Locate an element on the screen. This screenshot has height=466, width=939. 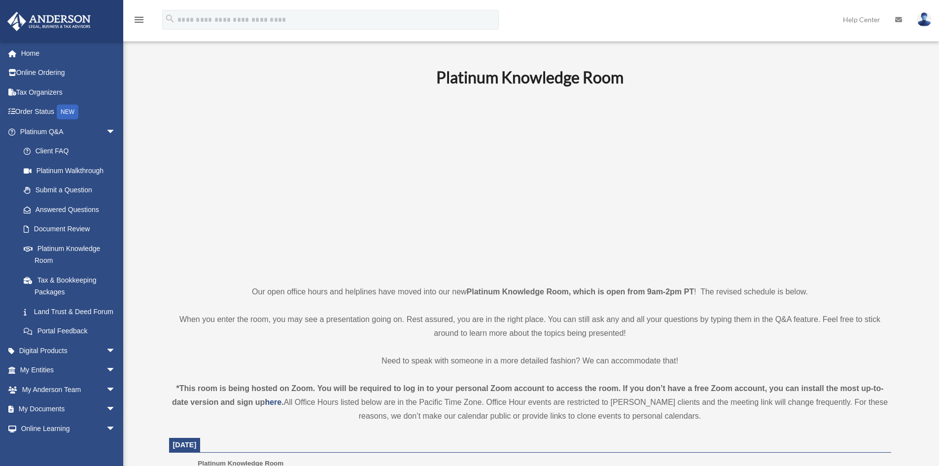
b: Platinum Knowledge Room is located at coordinates (530, 77).